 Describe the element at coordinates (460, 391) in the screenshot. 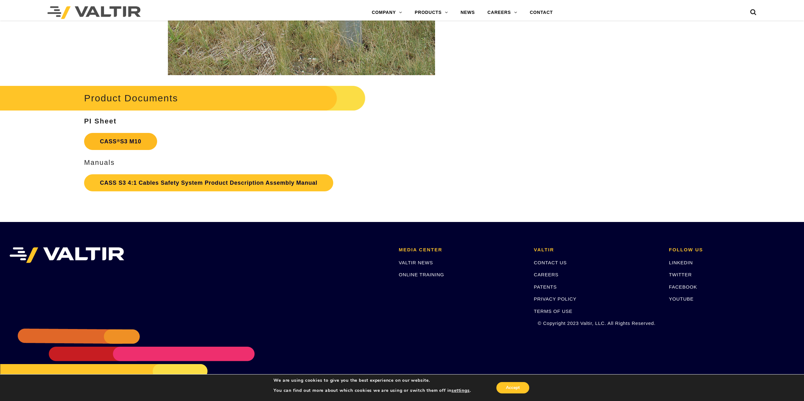

I see `button: settings` at that location.